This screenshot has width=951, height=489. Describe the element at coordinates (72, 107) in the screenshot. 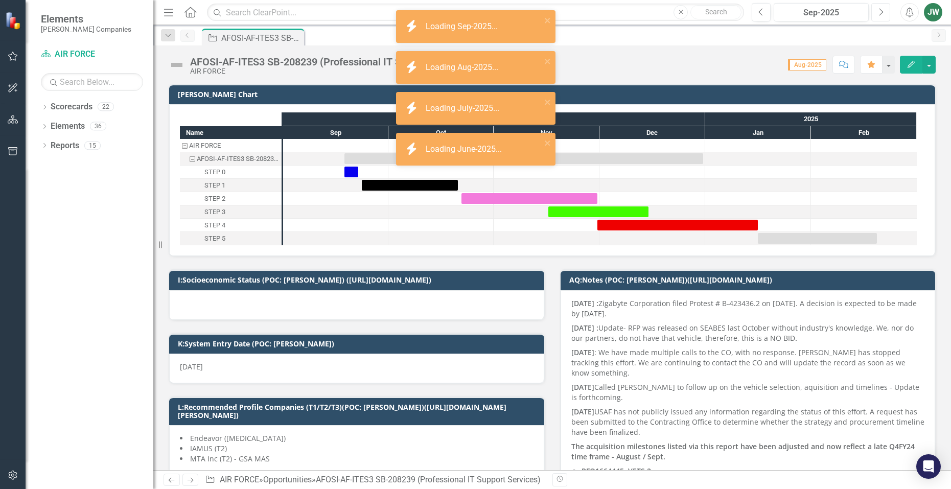

I see `a: Scorecards` at that location.